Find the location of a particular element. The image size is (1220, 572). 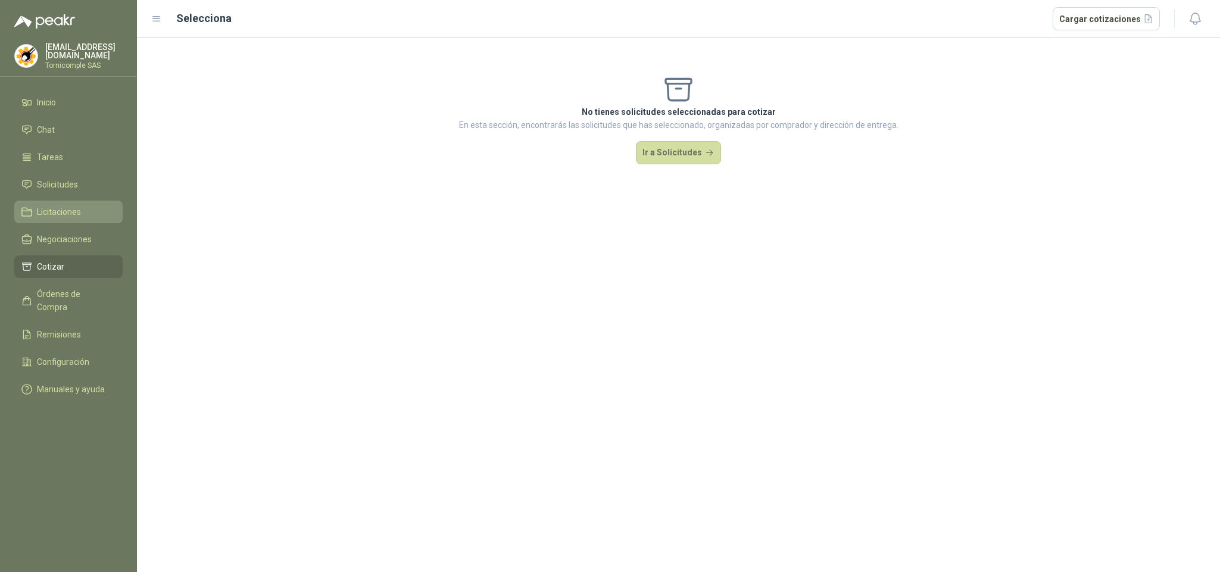

span: Inicio is located at coordinates (46, 102).